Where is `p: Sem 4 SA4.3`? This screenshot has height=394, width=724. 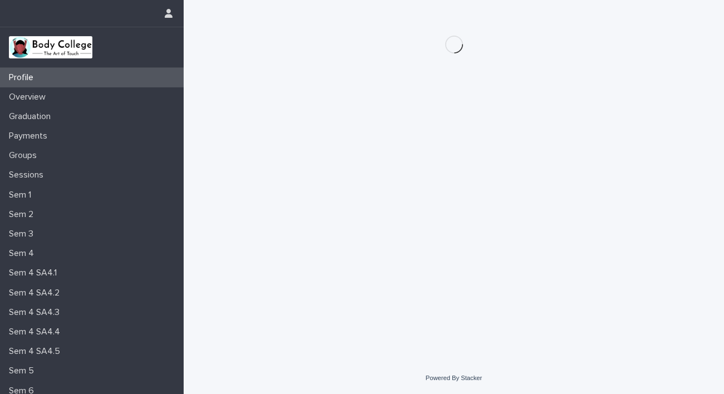 p: Sem 4 SA4.3 is located at coordinates (36, 312).